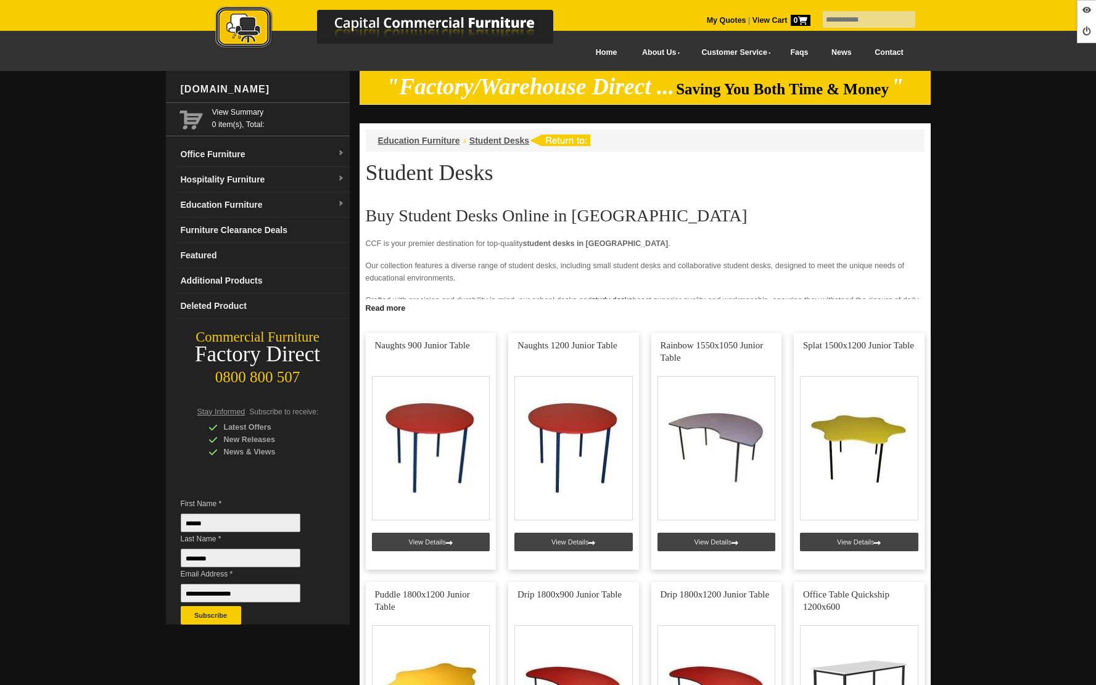 Image resolution: width=1096 pixels, height=685 pixels. I want to click on a: Office Furnituredropdown, so click(263, 154).